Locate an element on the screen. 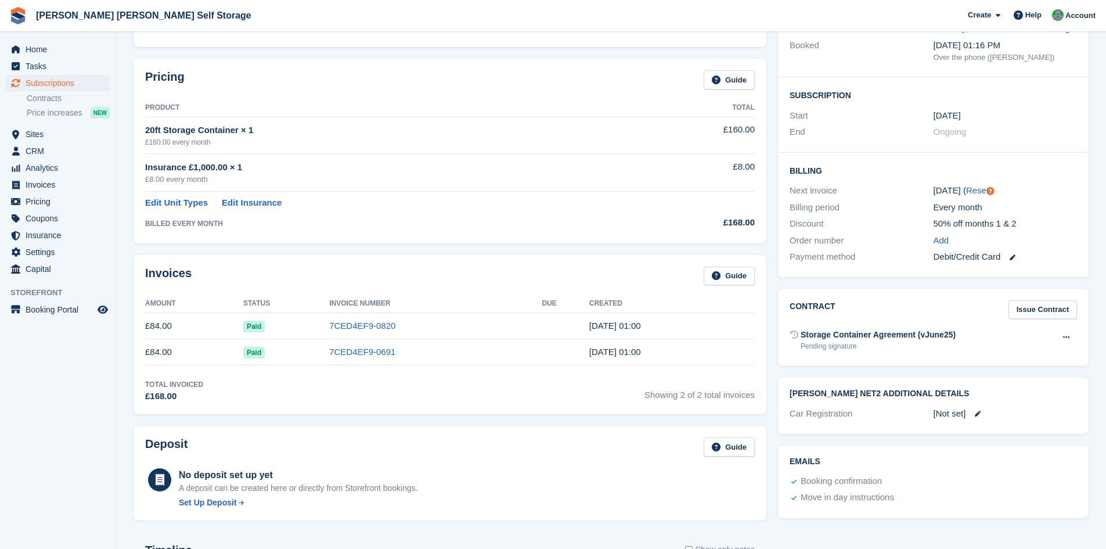 The height and width of the screenshot is (549, 1106). time: 2025-07-08 00:00:31 UTC is located at coordinates (615, 351).